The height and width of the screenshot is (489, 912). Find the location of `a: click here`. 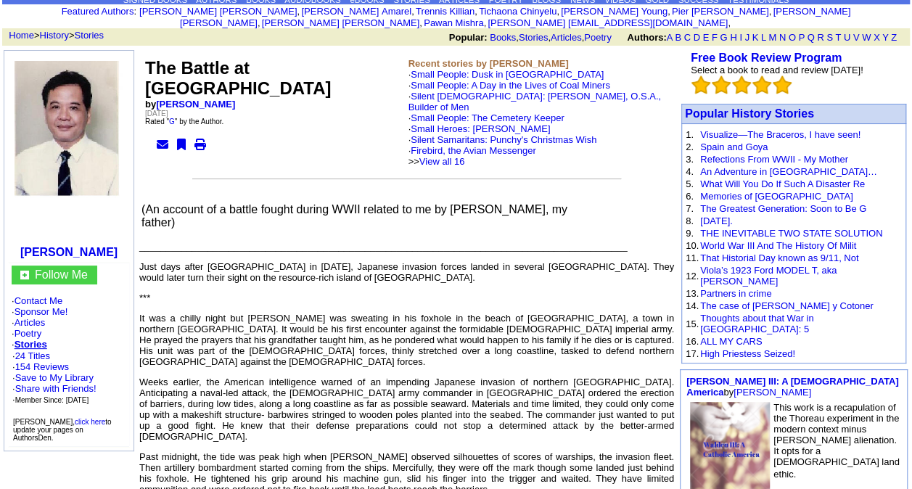

a: click here is located at coordinates (90, 422).